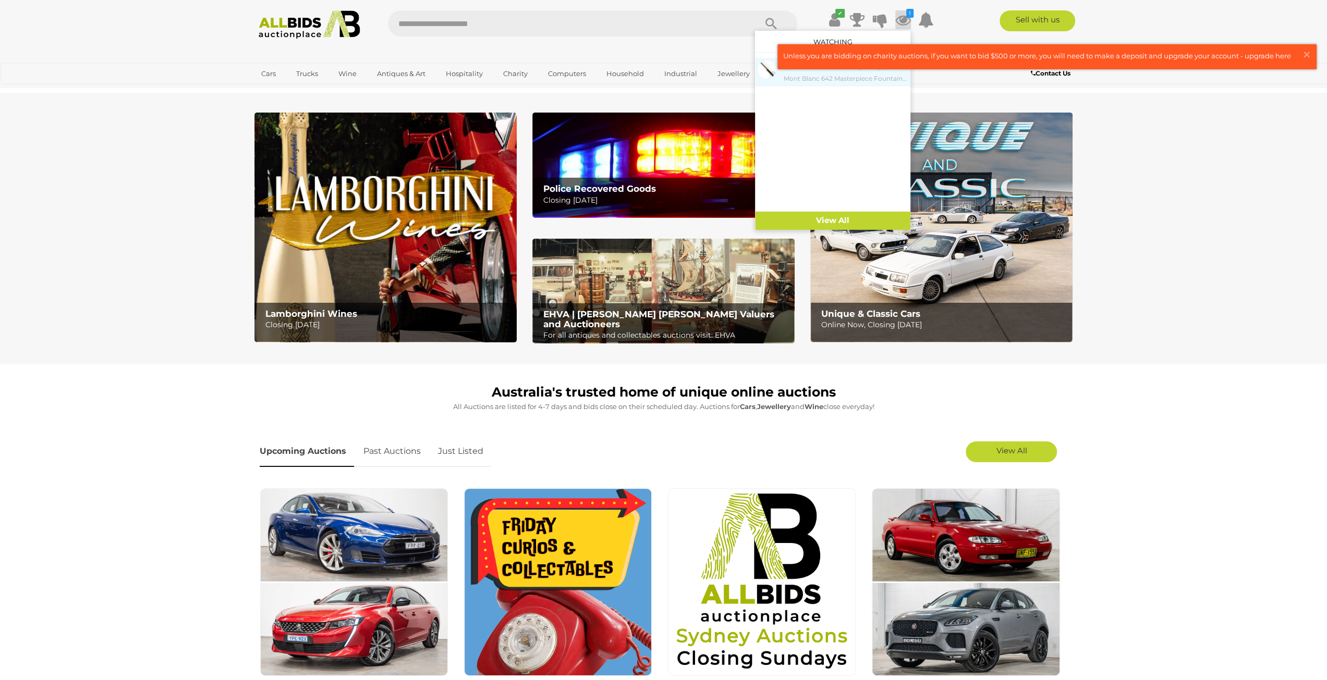 The image size is (1327, 680). I want to click on b: Contact Us, so click(1050, 73).